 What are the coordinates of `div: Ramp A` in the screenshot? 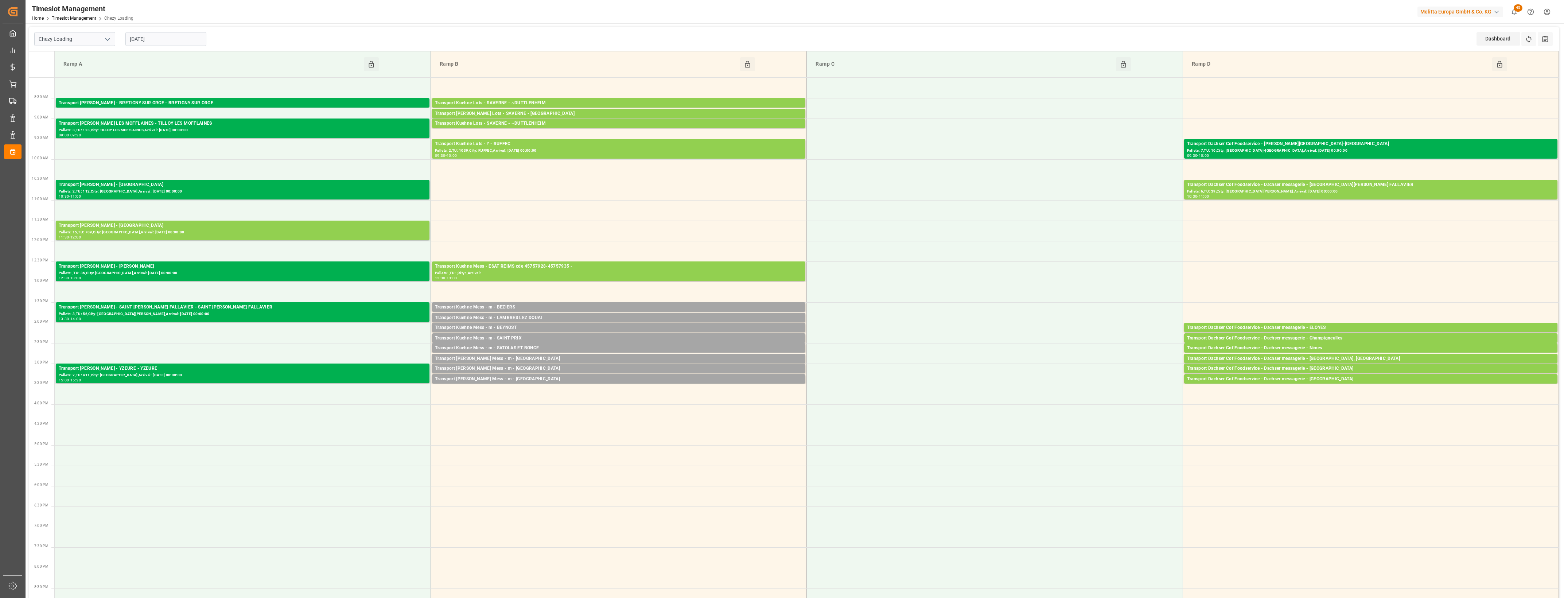 It's located at (212, 64).